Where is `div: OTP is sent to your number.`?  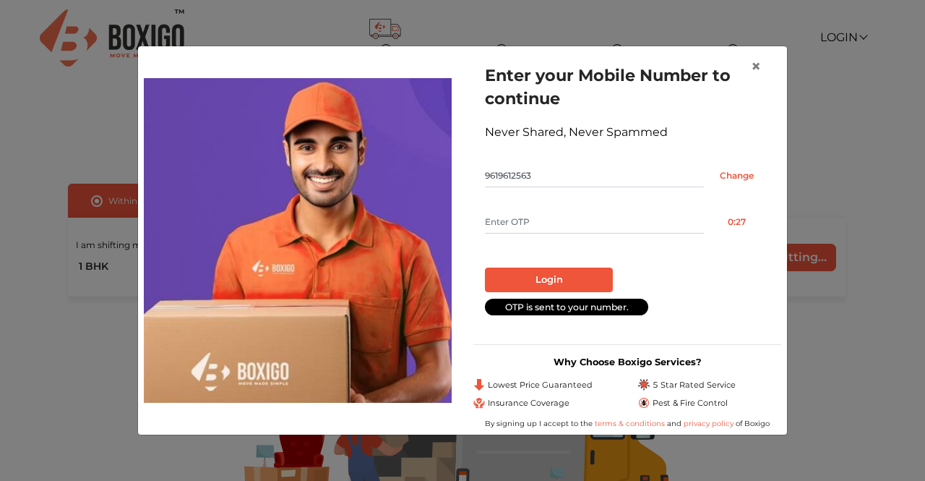 div: OTP is sent to your number. is located at coordinates (567, 306).